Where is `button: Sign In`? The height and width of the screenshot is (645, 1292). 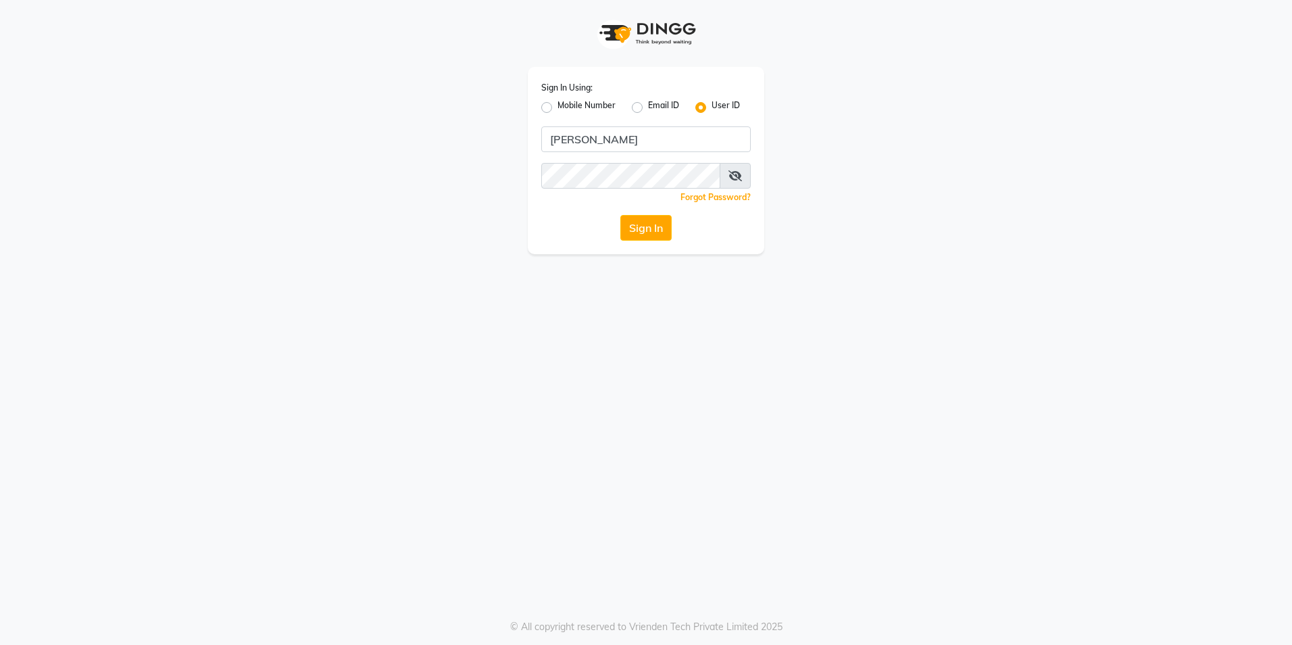
button: Sign In is located at coordinates (646, 228).